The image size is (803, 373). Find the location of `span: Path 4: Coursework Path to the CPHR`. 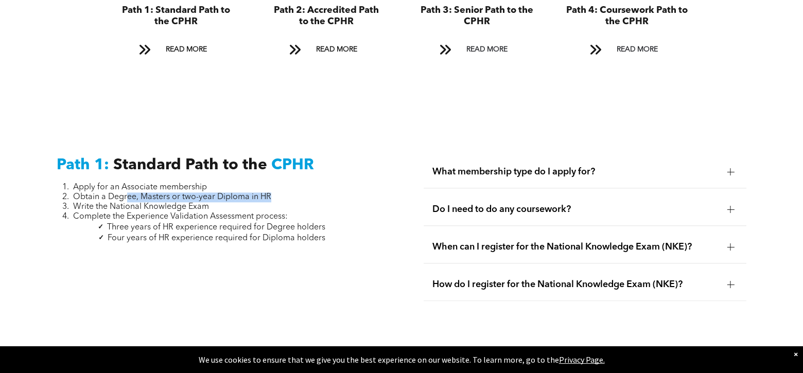

span: Path 4: Coursework Path to the CPHR is located at coordinates (627, 16).